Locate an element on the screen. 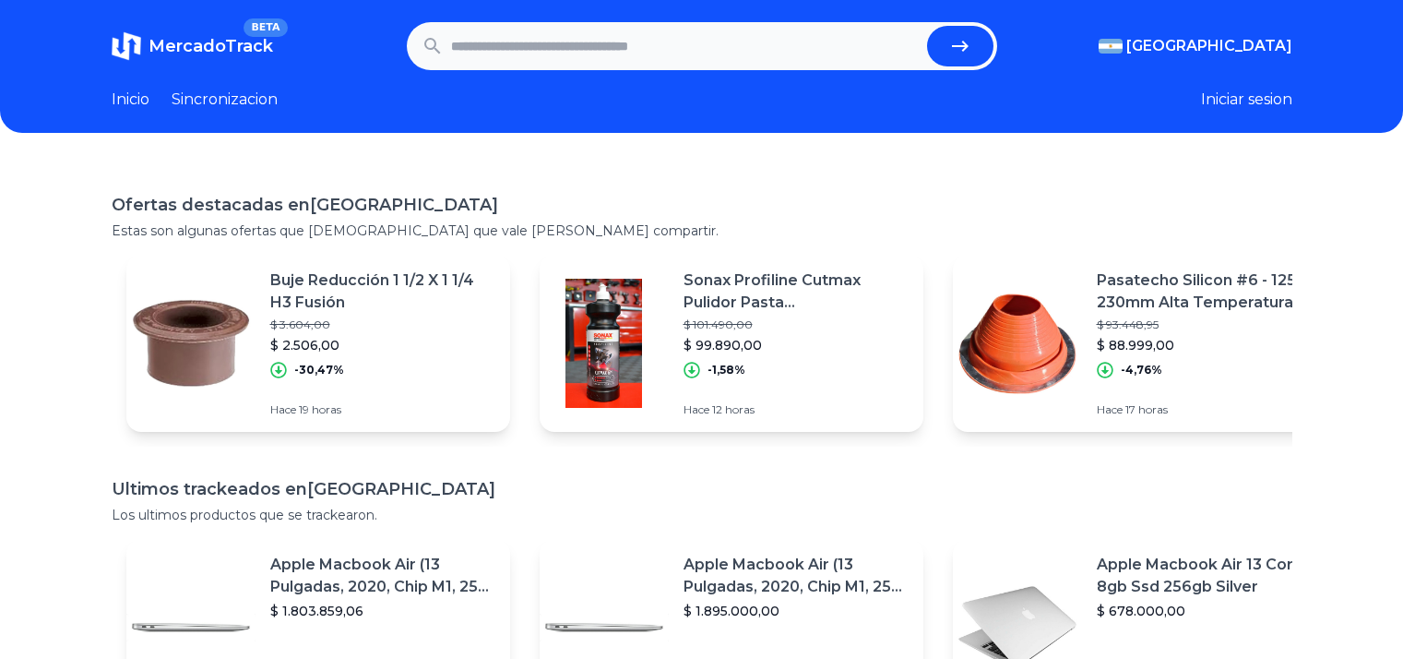 This screenshot has width=1403, height=659. p: $ 2.506,00 is located at coordinates (383, 345).